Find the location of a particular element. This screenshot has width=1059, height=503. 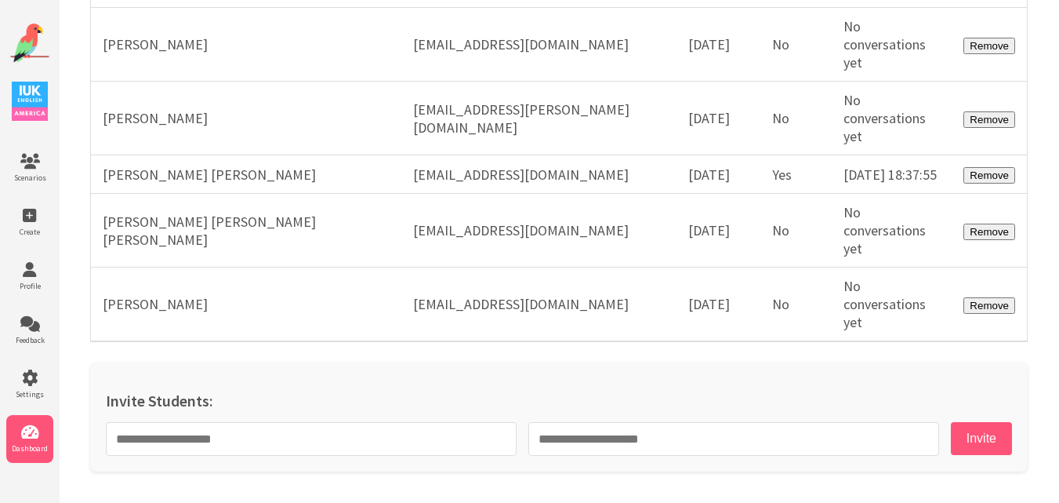

span: Create is located at coordinates (30, 231).